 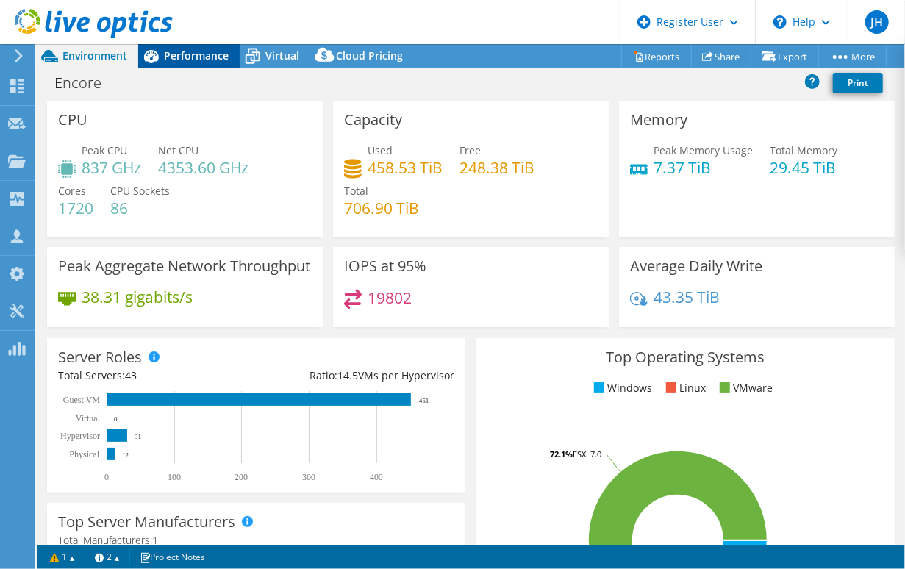 What do you see at coordinates (282, 55) in the screenshot?
I see `span: Virtual` at bounding box center [282, 55].